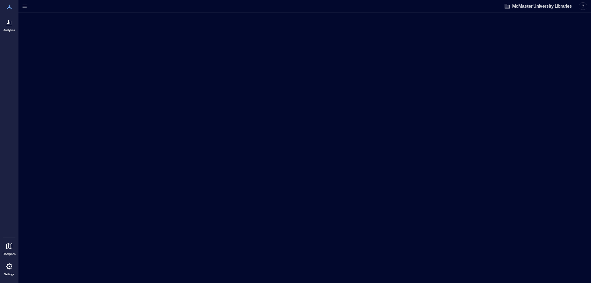 The image size is (591, 283). I want to click on a: Analytics, so click(9, 24).